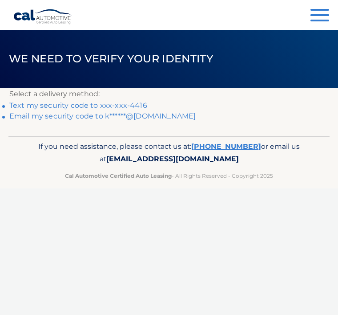 The height and width of the screenshot is (315, 338). I want to click on p: Select a delivery method:, so click(169, 94).